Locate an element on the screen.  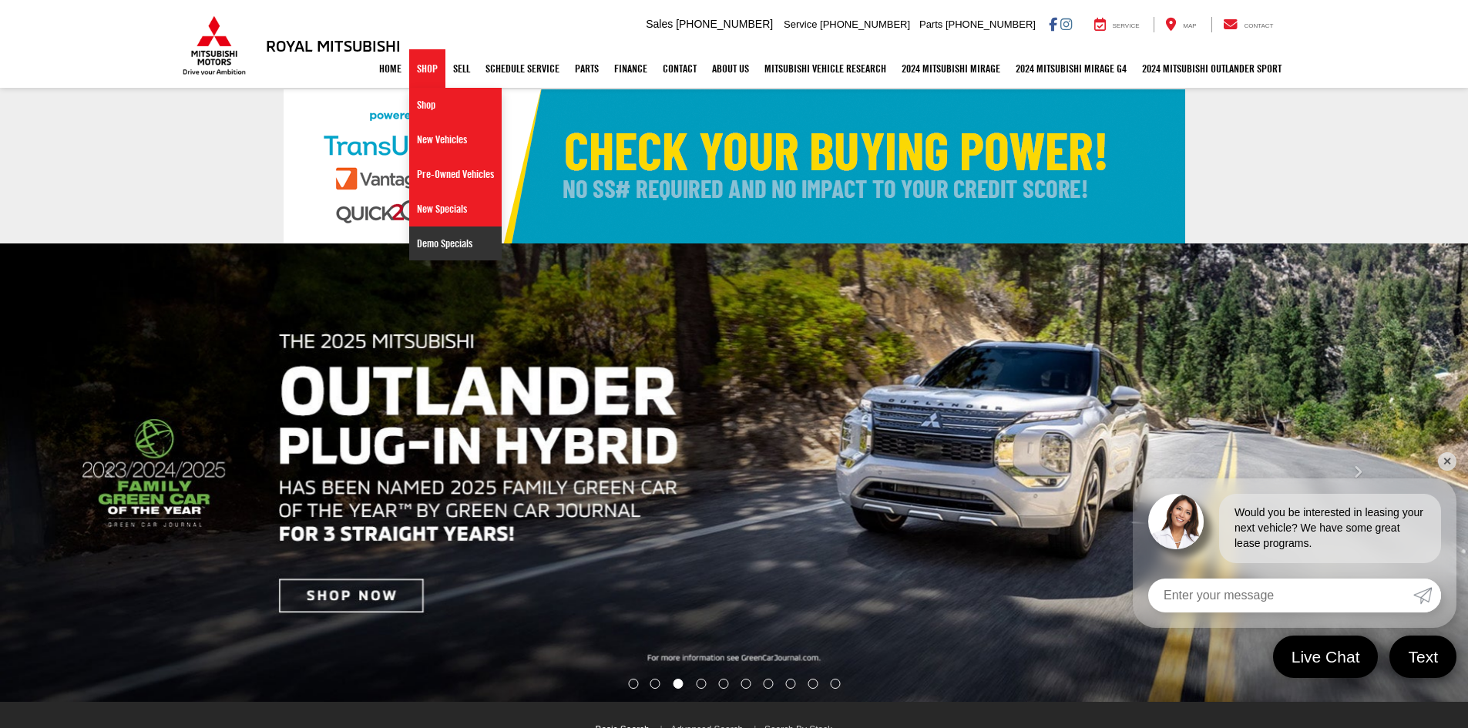
a: Service is located at coordinates (1116, 25).